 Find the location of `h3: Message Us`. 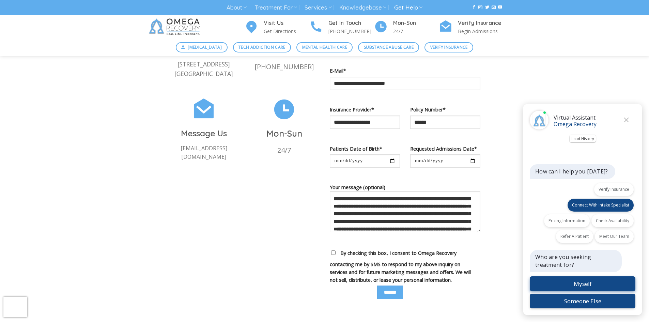

h3: Message Us is located at coordinates (204, 133).